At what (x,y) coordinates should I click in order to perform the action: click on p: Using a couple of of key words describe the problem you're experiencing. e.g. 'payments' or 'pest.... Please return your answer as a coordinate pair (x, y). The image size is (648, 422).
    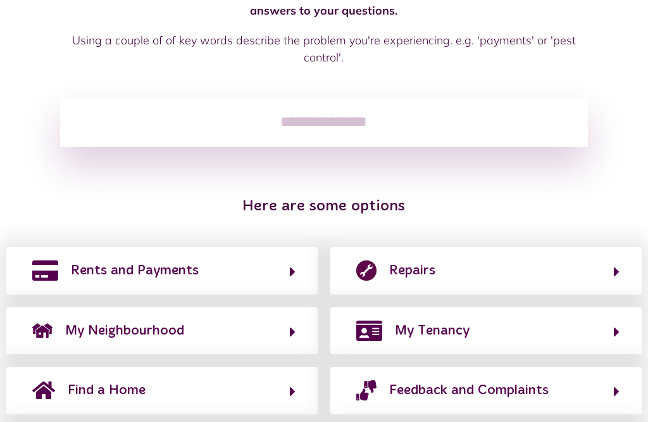
    Looking at the image, I should click on (324, 49).